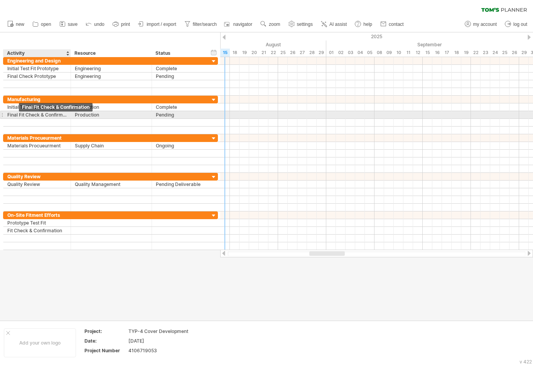 Image resolution: width=533 pixels, height=365 pixels. Describe the element at coordinates (111, 184) in the screenshot. I see `div: Quality Management` at that location.